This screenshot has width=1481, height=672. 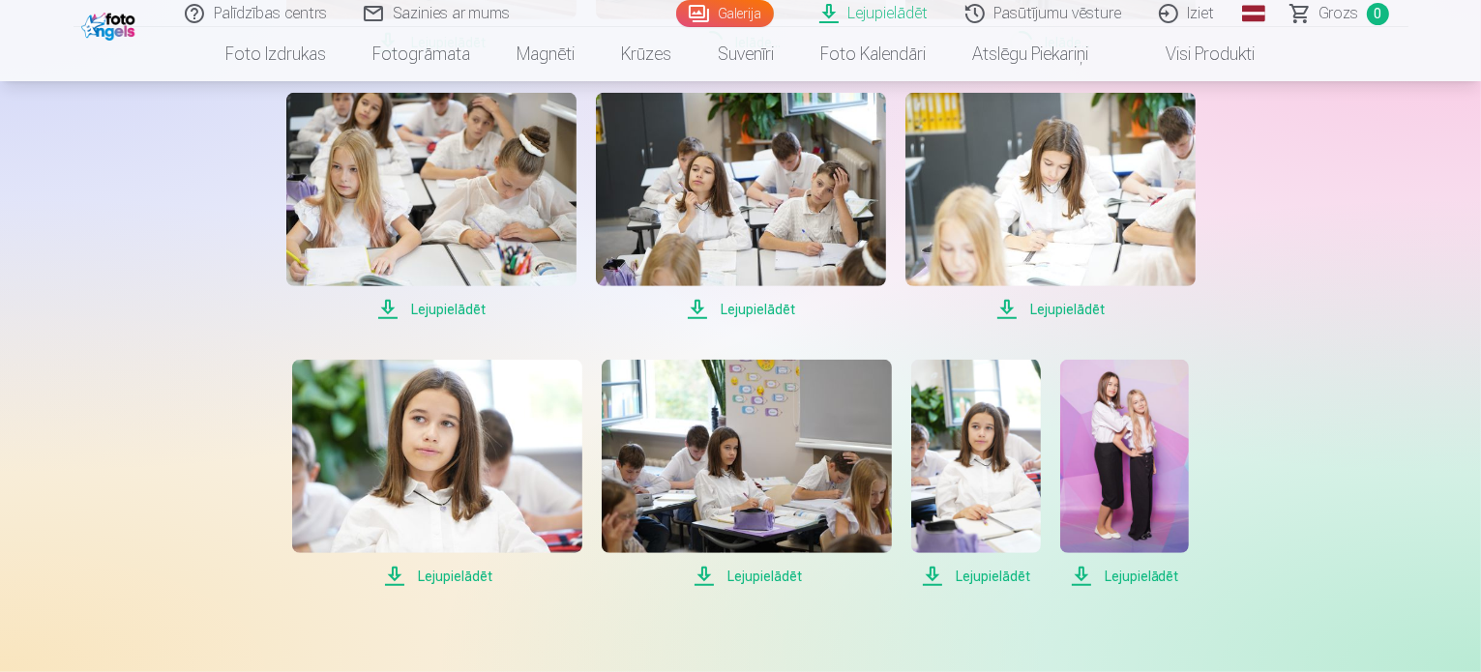 What do you see at coordinates (110, 24) in the screenshot?
I see `img: /fa1` at bounding box center [110, 24].